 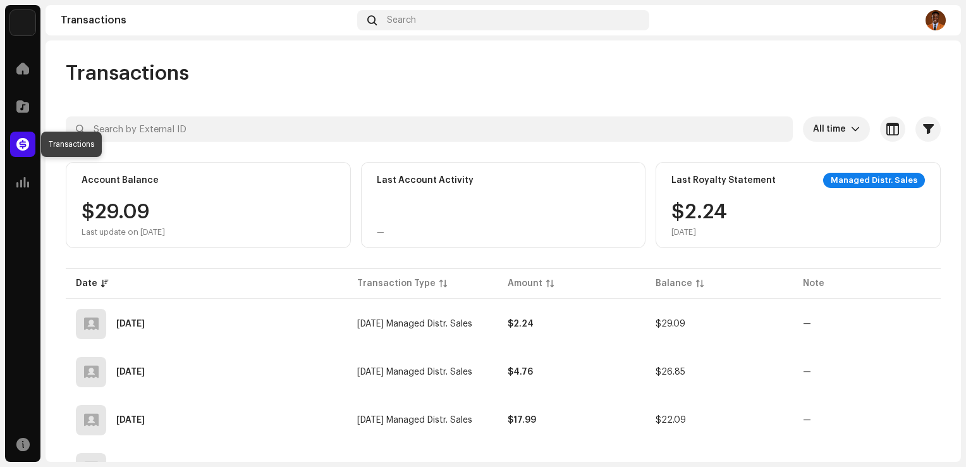 I want to click on span: $2.24, so click(x=520, y=324).